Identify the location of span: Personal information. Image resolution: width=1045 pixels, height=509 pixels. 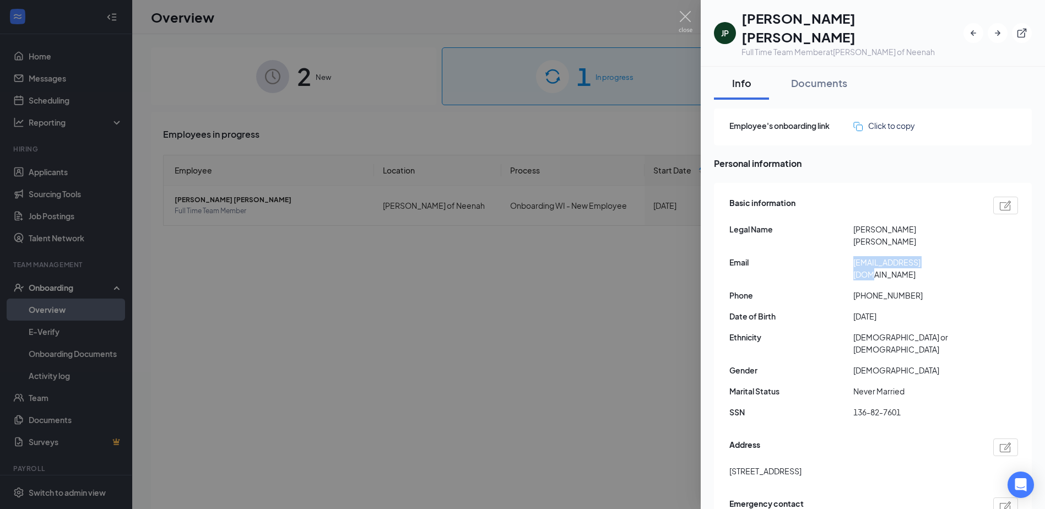
(873, 163).